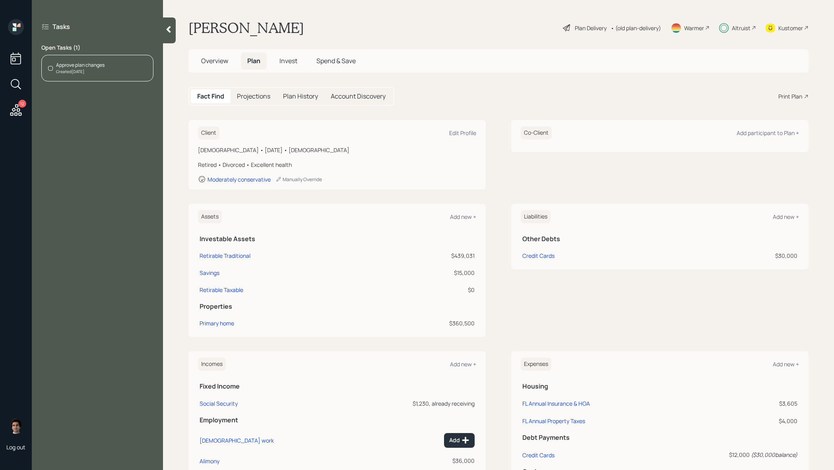  I want to click on div: $36,000, so click(412, 461).